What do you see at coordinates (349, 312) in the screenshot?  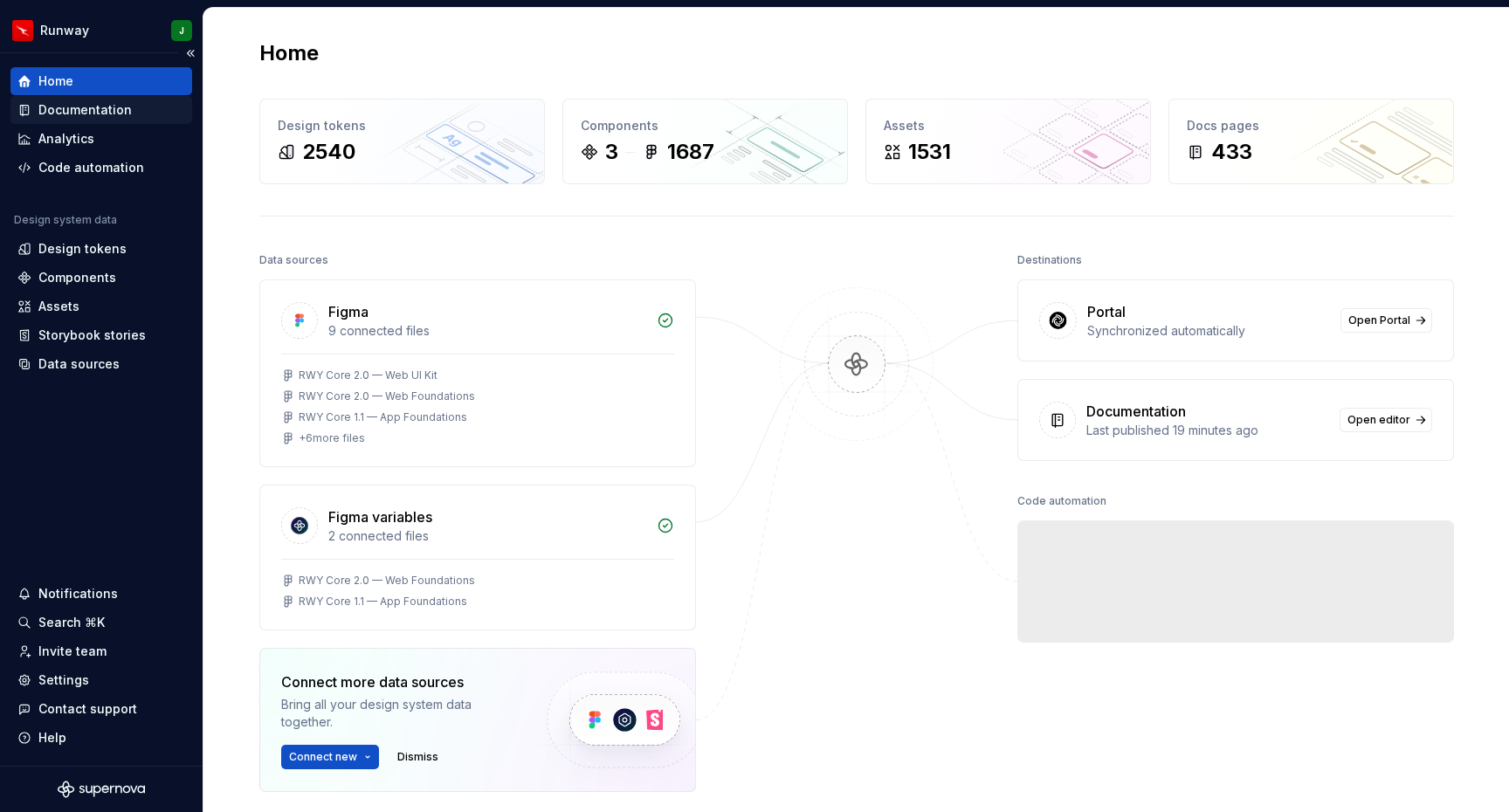 I see `div: Figma` at bounding box center [349, 312].